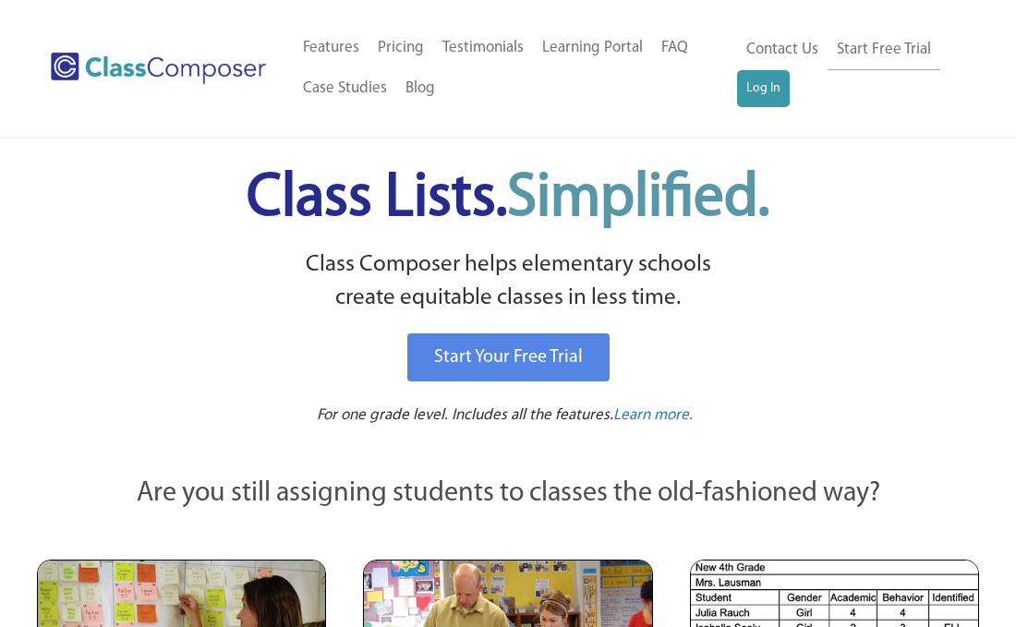  I want to click on a: Learn more., so click(653, 416).